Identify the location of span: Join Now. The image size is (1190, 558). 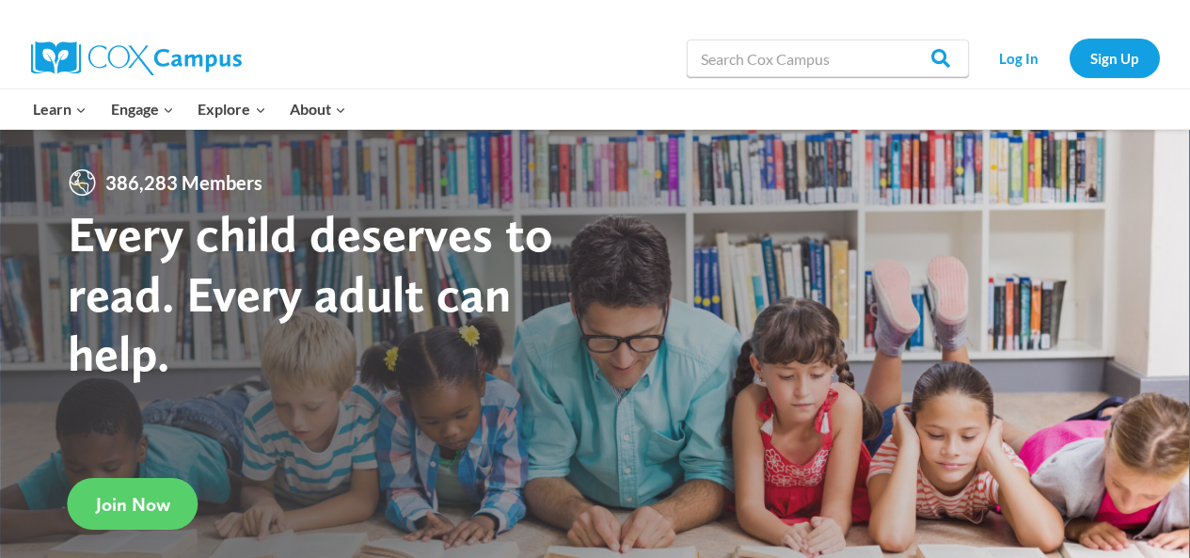
(133, 504).